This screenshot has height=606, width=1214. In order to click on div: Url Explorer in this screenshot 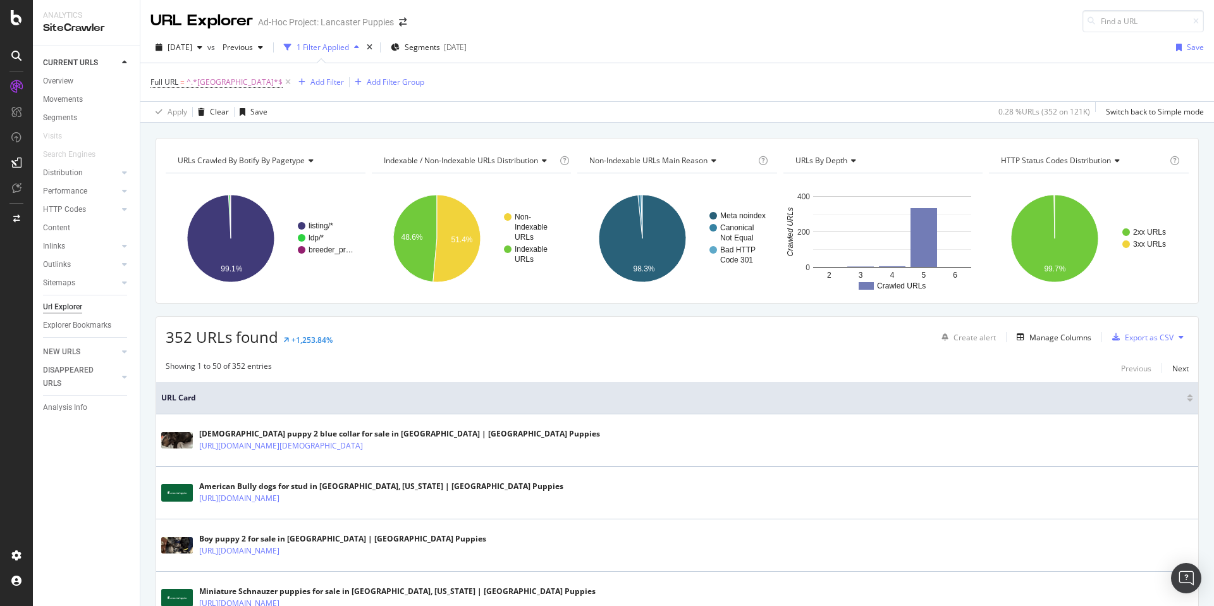, I will do `click(63, 307)`.